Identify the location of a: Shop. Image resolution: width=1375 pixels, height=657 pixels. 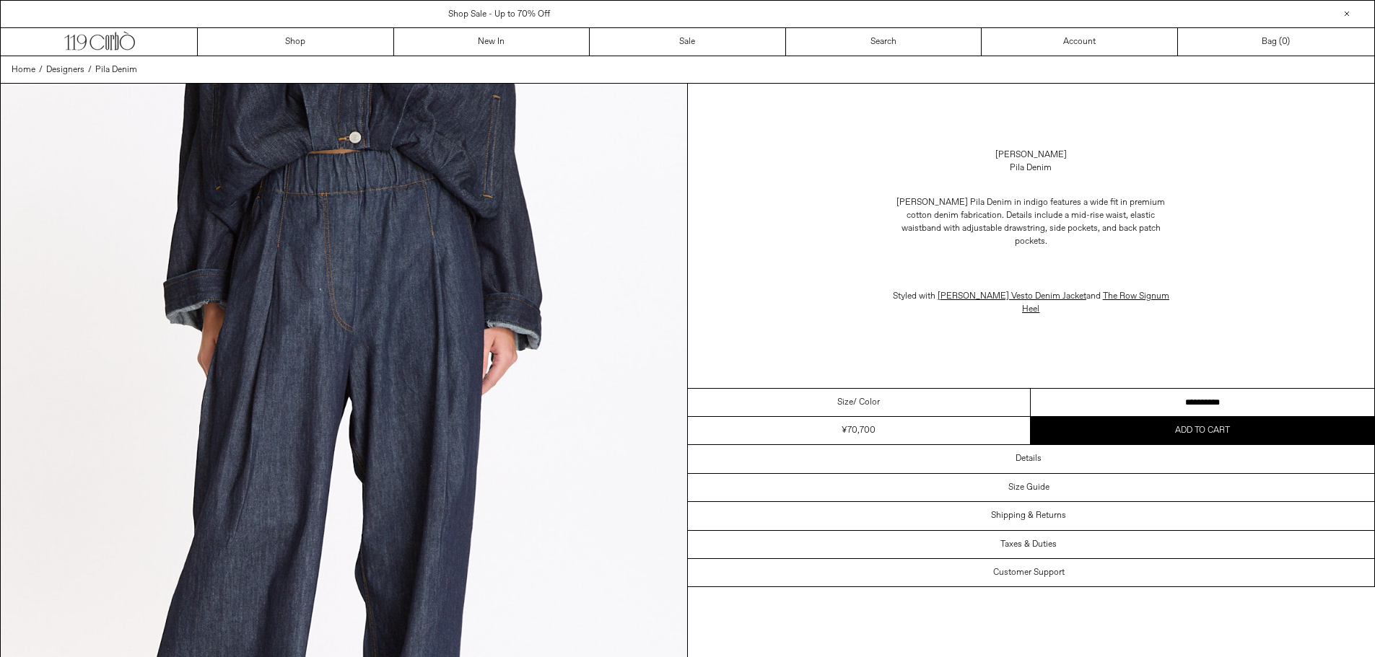
(296, 42).